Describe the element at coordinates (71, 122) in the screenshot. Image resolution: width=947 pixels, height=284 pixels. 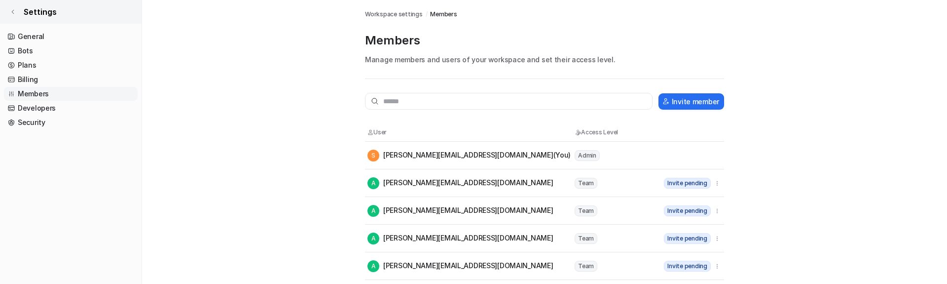
I see `a: Security` at that location.